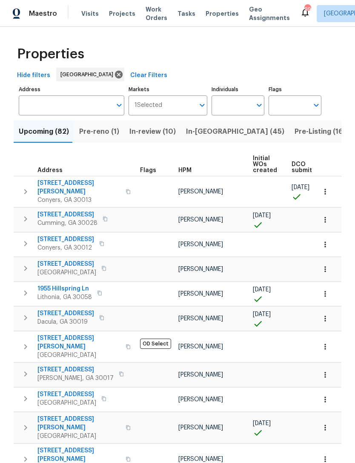  What do you see at coordinates (34, 75) in the screenshot?
I see `span: Hide filters` at bounding box center [34, 75].